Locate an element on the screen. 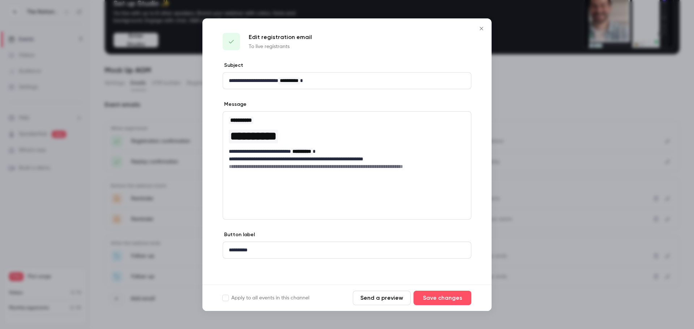 The image size is (694, 329). button: Save changes is located at coordinates (442, 298).